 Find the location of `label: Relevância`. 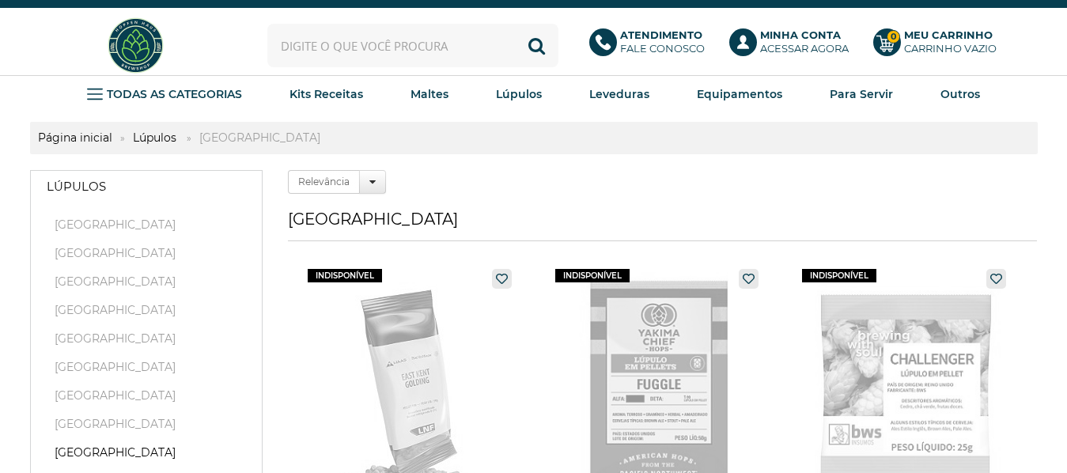

label: Relevância is located at coordinates (324, 182).